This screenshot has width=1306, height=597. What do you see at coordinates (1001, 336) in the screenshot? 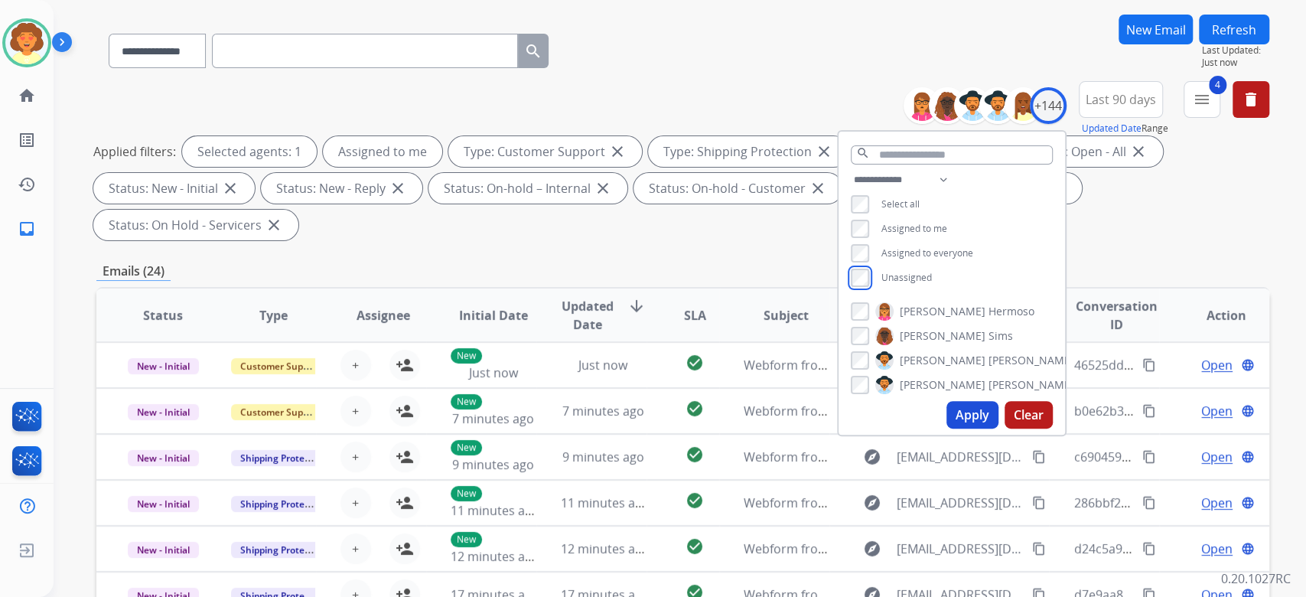
I see `span: Sims` at bounding box center [1001, 336].